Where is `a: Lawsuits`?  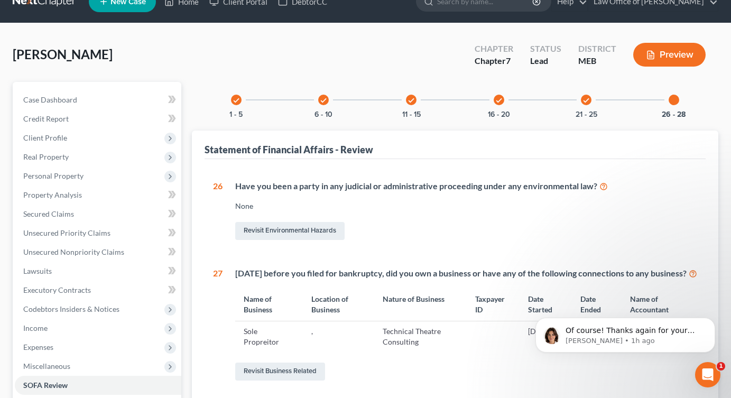
a: Lawsuits is located at coordinates (98, 271).